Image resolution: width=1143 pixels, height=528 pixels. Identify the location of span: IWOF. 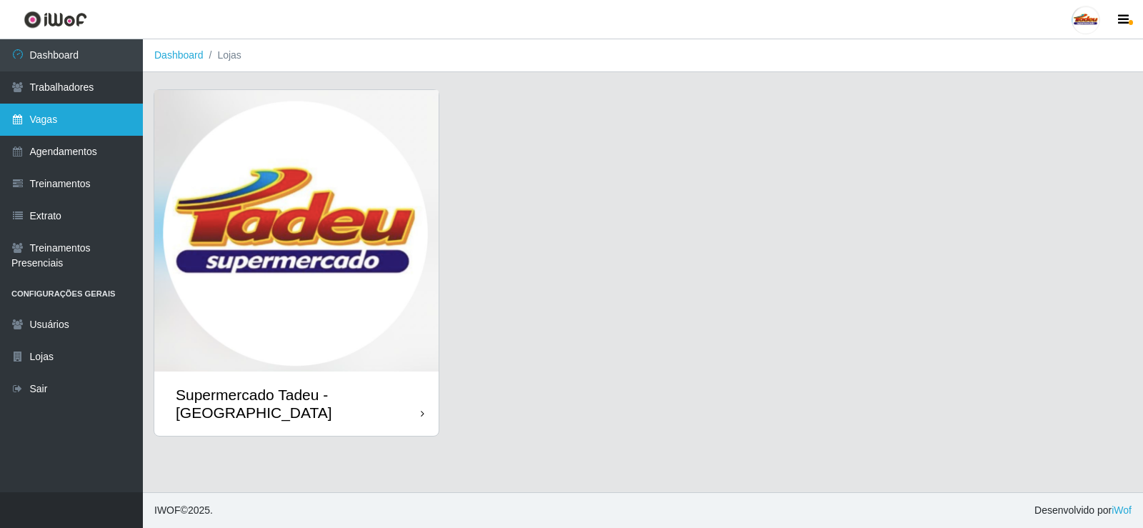
(167, 510).